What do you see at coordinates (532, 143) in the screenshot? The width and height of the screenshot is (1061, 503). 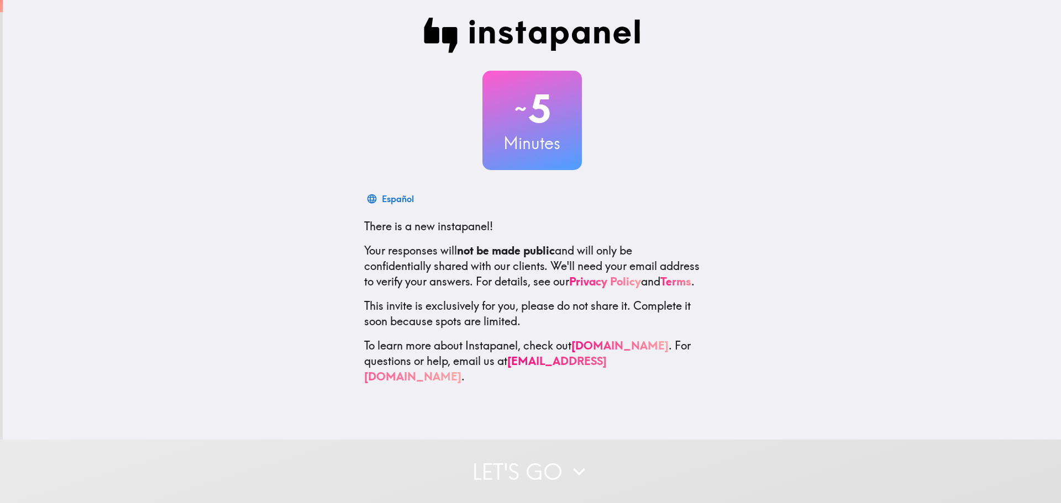 I see `h3: Minutes` at bounding box center [532, 143].